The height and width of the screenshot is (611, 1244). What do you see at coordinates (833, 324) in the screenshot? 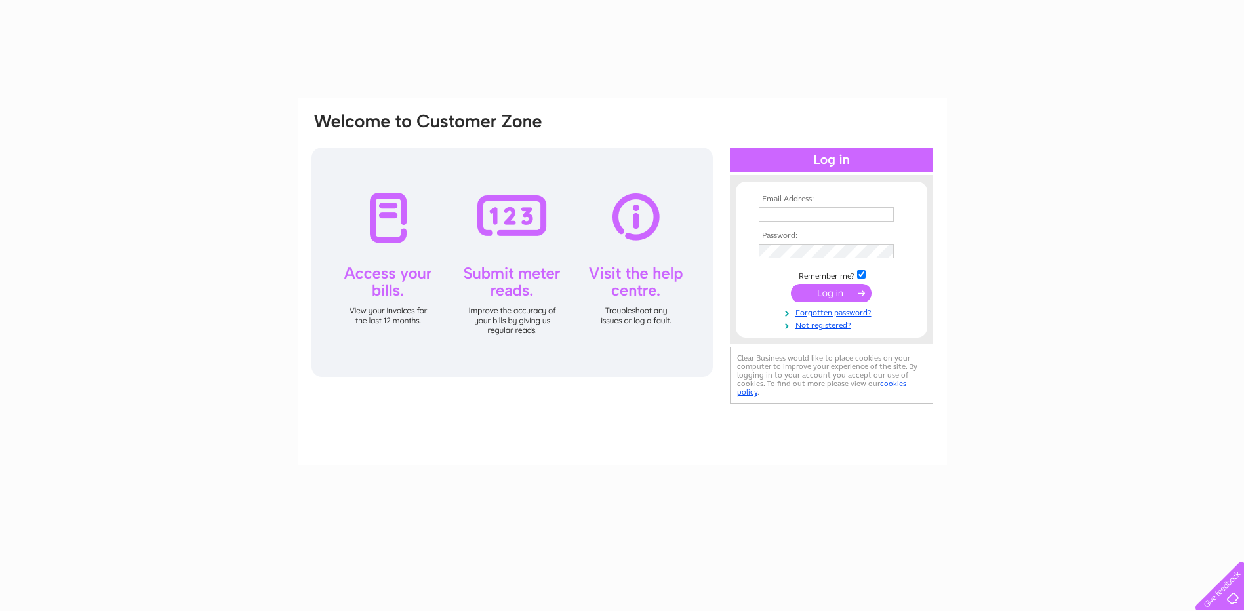
I see `a: Not registered?` at bounding box center [833, 324].